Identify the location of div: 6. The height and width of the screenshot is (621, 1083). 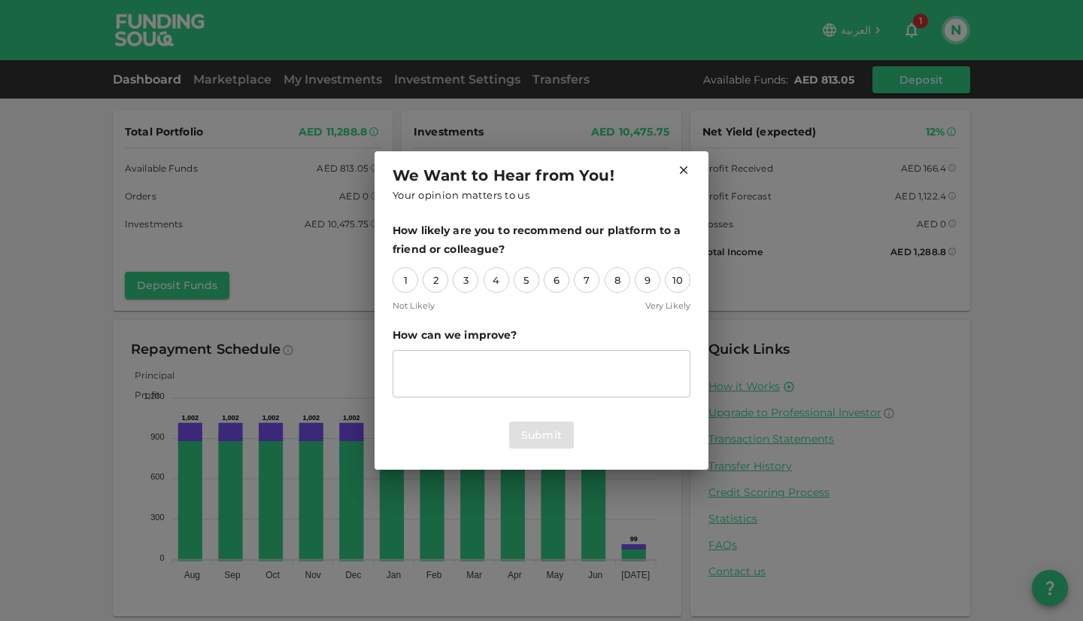
(557, 280).